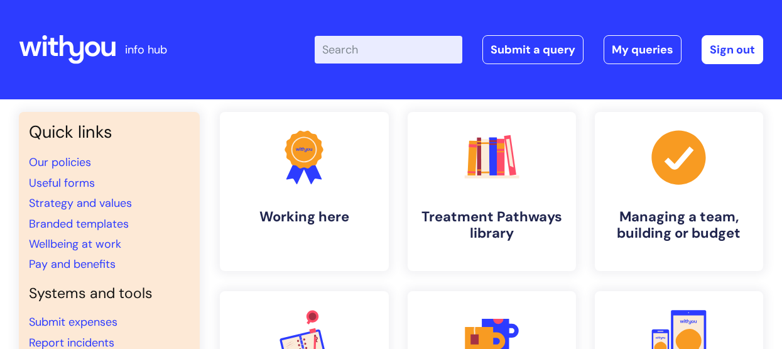 The height and width of the screenshot is (349, 782). I want to click on a: Branded templates, so click(79, 224).